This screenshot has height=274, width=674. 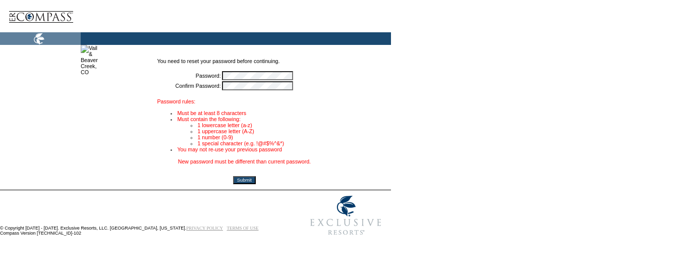 What do you see at coordinates (242, 228) in the screenshot?
I see `a: TERMS OF USE` at bounding box center [242, 228].